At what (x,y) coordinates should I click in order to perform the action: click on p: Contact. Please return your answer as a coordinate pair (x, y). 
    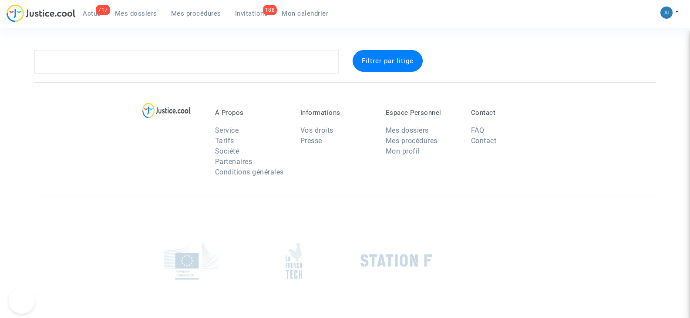
    Looking at the image, I should click on (507, 113).